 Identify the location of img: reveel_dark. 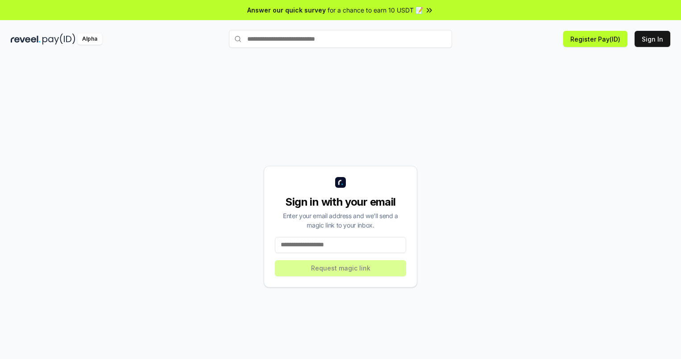
(25, 39).